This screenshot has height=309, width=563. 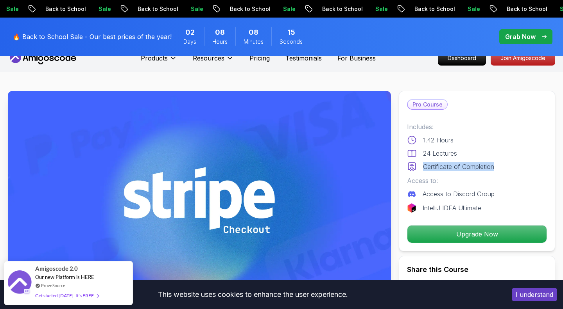 What do you see at coordinates (427, 105) in the screenshot?
I see `p: Pro Course` at bounding box center [427, 105].